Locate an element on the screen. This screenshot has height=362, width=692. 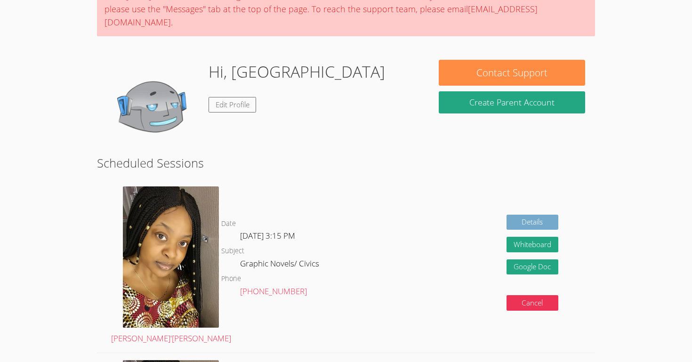
a: Edit Profile is located at coordinates (232, 104).